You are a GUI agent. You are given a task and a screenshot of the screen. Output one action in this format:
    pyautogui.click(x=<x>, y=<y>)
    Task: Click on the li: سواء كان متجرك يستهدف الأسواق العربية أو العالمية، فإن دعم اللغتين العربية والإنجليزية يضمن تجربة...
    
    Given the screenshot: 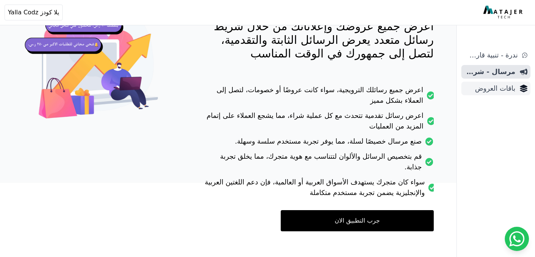 What is the action you would take?
    pyautogui.click(x=319, y=189)
    